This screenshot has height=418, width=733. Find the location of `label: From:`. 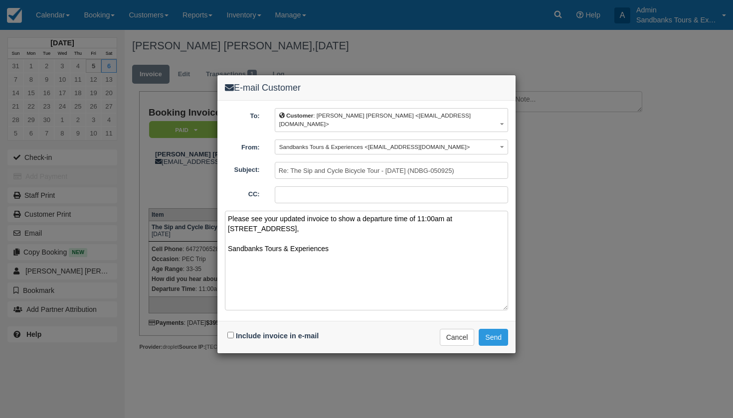

label: From: is located at coordinates (242, 146).